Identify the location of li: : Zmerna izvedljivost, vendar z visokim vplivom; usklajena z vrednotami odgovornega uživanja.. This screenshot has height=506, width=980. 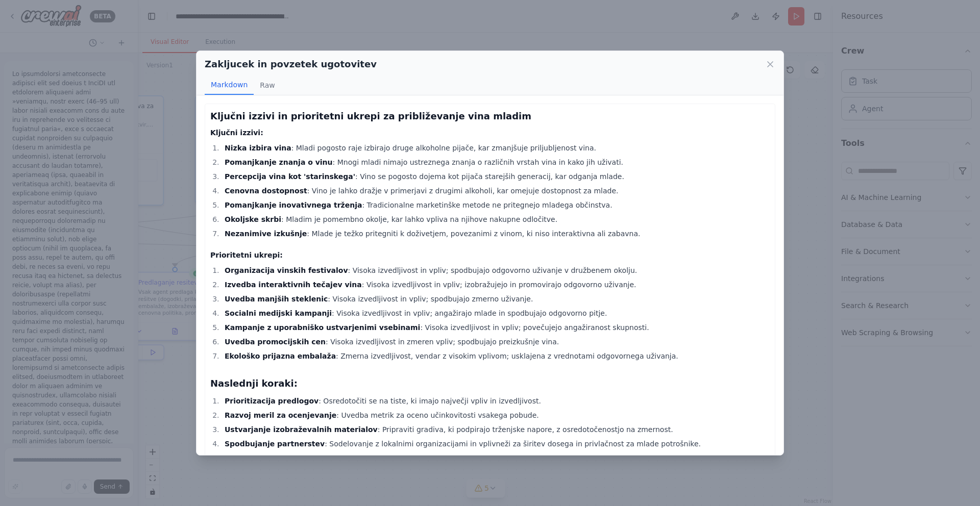
(496, 356).